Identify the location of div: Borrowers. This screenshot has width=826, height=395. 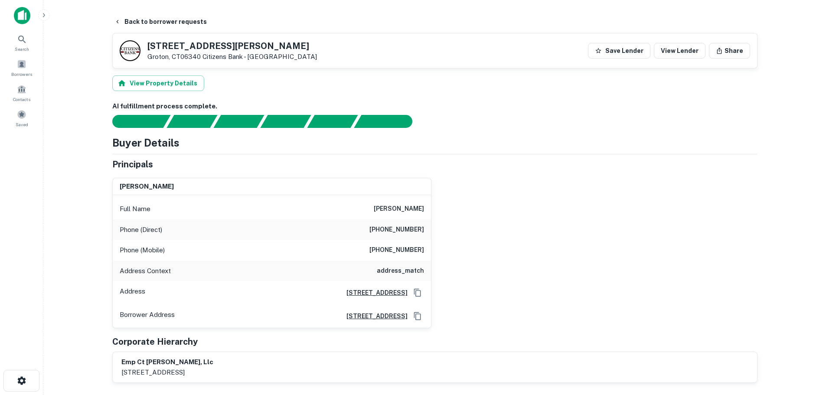
(22, 68).